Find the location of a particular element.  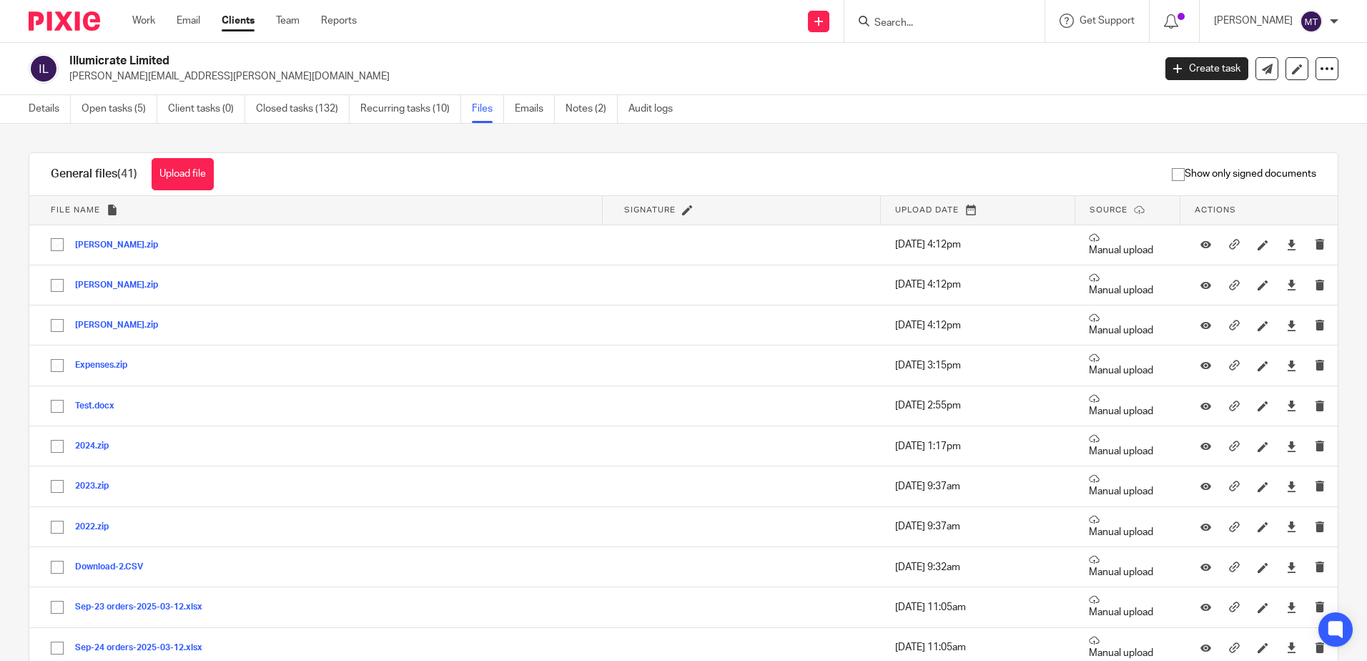

a: Notes (2) is located at coordinates (591, 109).